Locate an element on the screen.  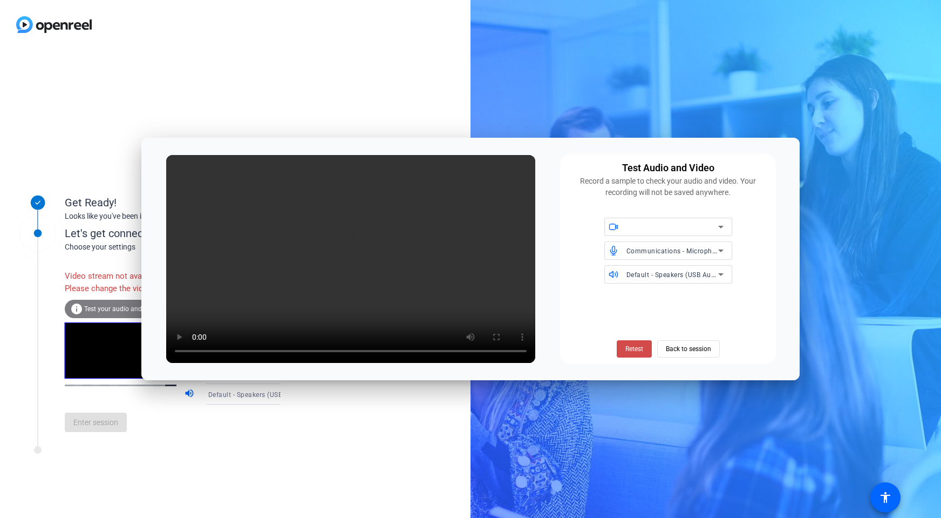
div: Looks like you've been invited to join is located at coordinates (173, 216).